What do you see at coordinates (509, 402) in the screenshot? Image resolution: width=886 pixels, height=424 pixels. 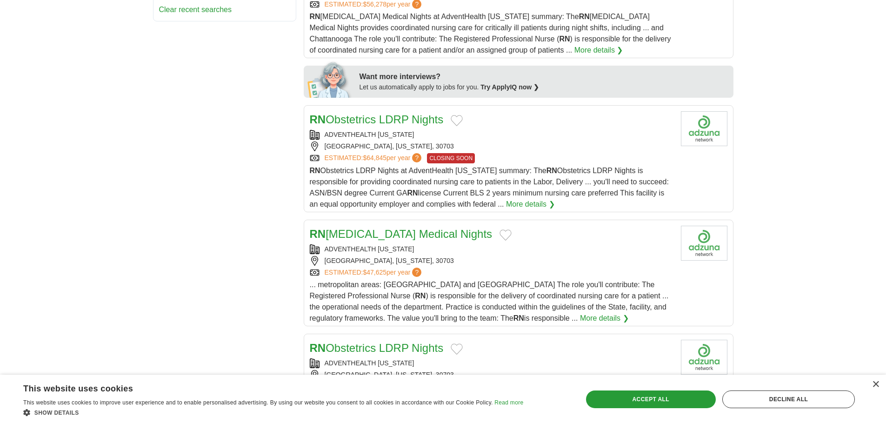 I see `a: Read more, opens a new window` at bounding box center [509, 402].